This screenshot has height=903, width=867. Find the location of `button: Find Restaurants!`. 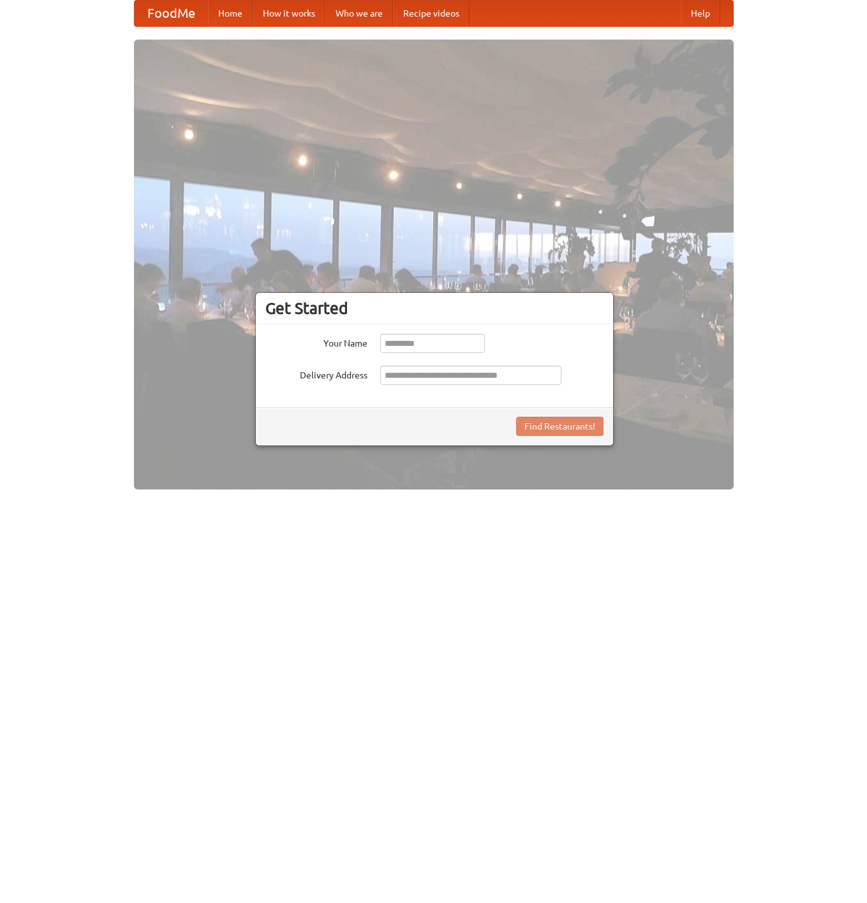

button: Find Restaurants! is located at coordinates (560, 426).